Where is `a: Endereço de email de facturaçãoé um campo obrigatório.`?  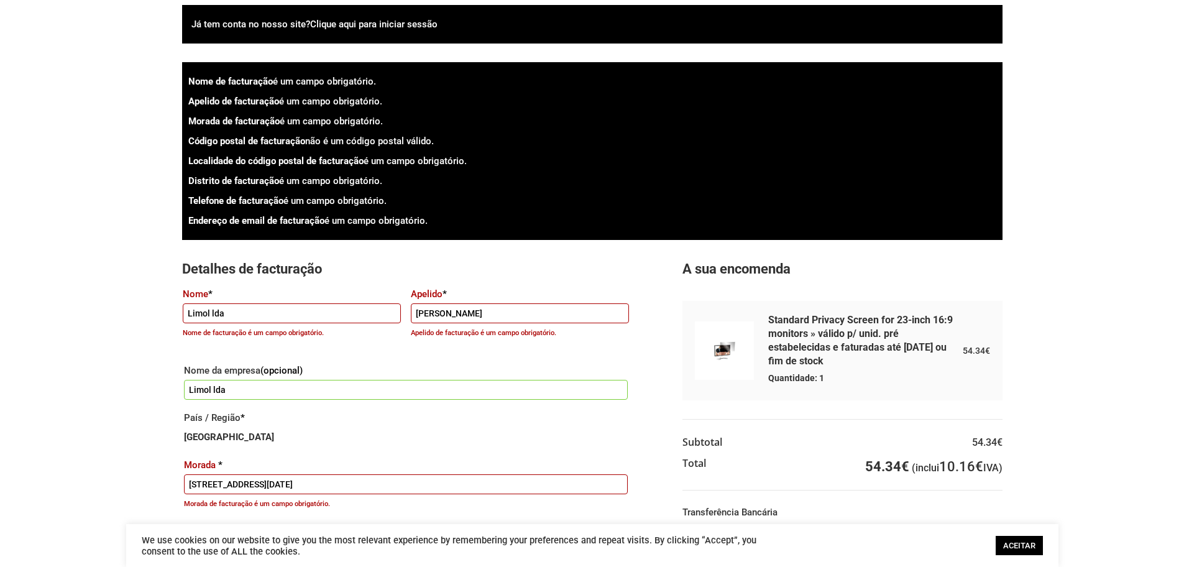 a: Endereço de email de facturaçãoé um campo obrigatório. is located at coordinates (308, 221).